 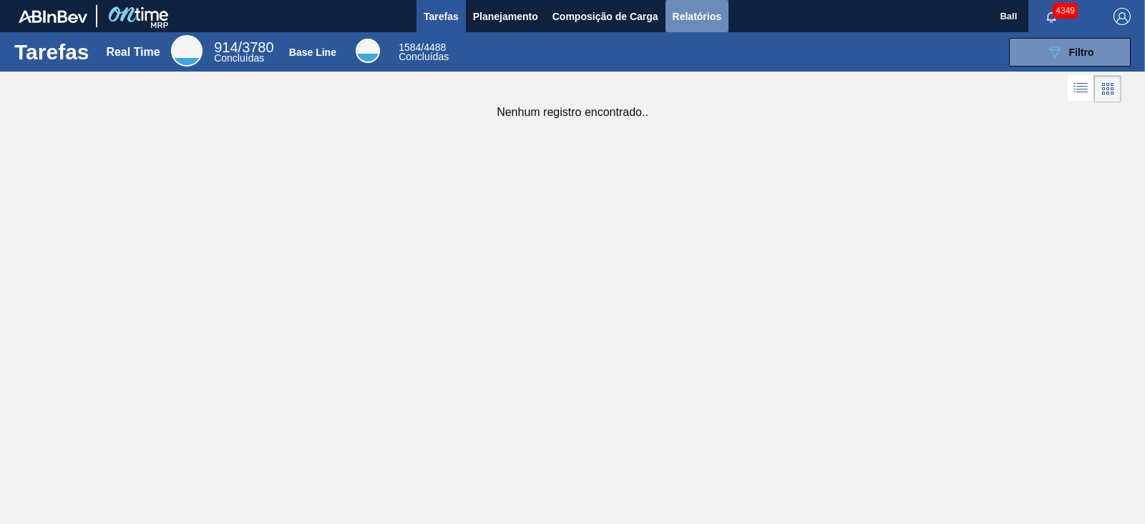 What do you see at coordinates (1122, 16) in the screenshot?
I see `img: Logout` at bounding box center [1122, 16].